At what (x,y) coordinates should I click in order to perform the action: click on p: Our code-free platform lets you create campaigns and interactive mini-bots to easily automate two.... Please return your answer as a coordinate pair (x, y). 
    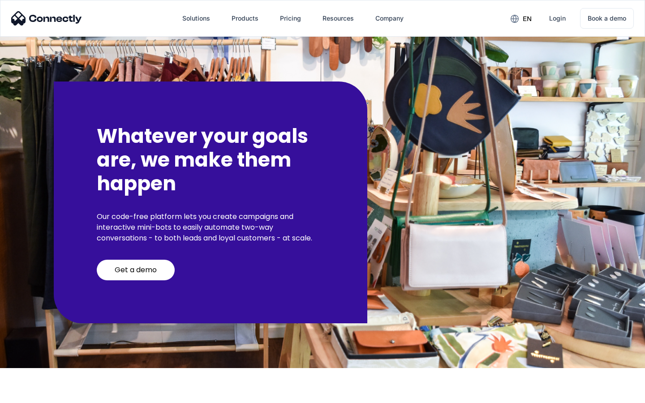
    Looking at the image, I should click on (210, 227).